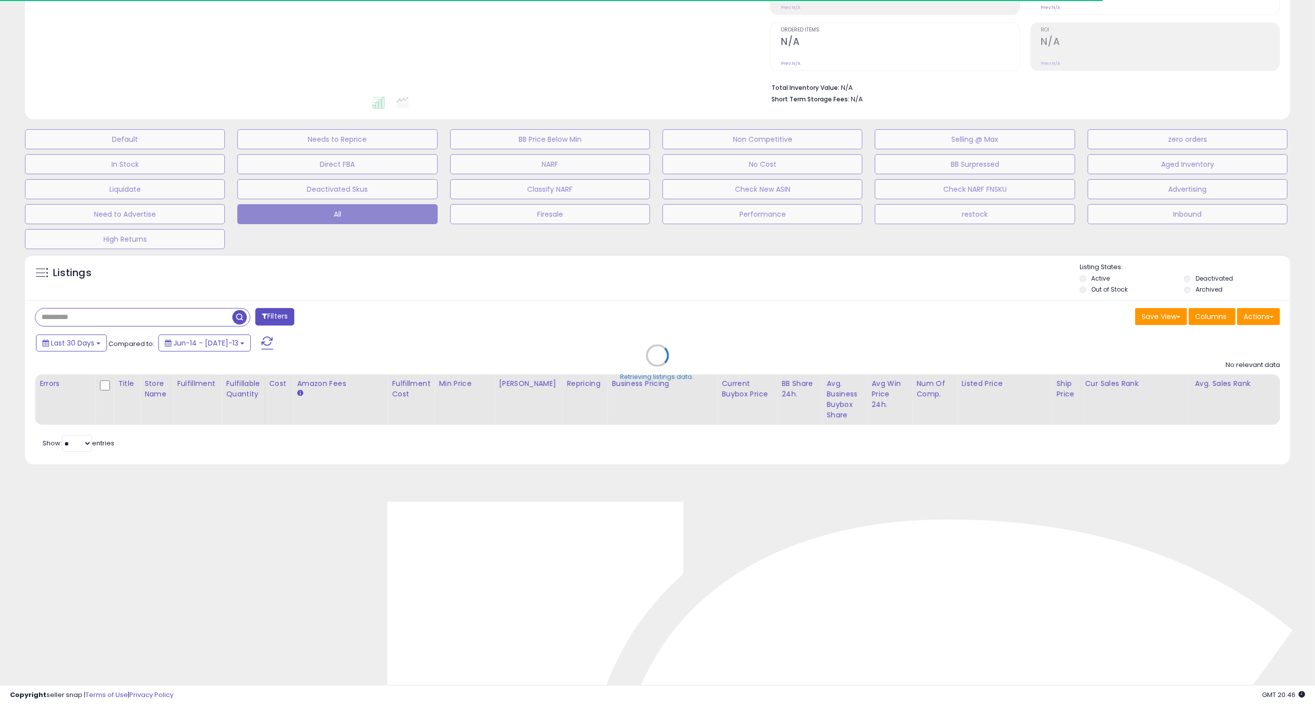  What do you see at coordinates (337, 164) in the screenshot?
I see `button: Direct FBA` at bounding box center [337, 164].